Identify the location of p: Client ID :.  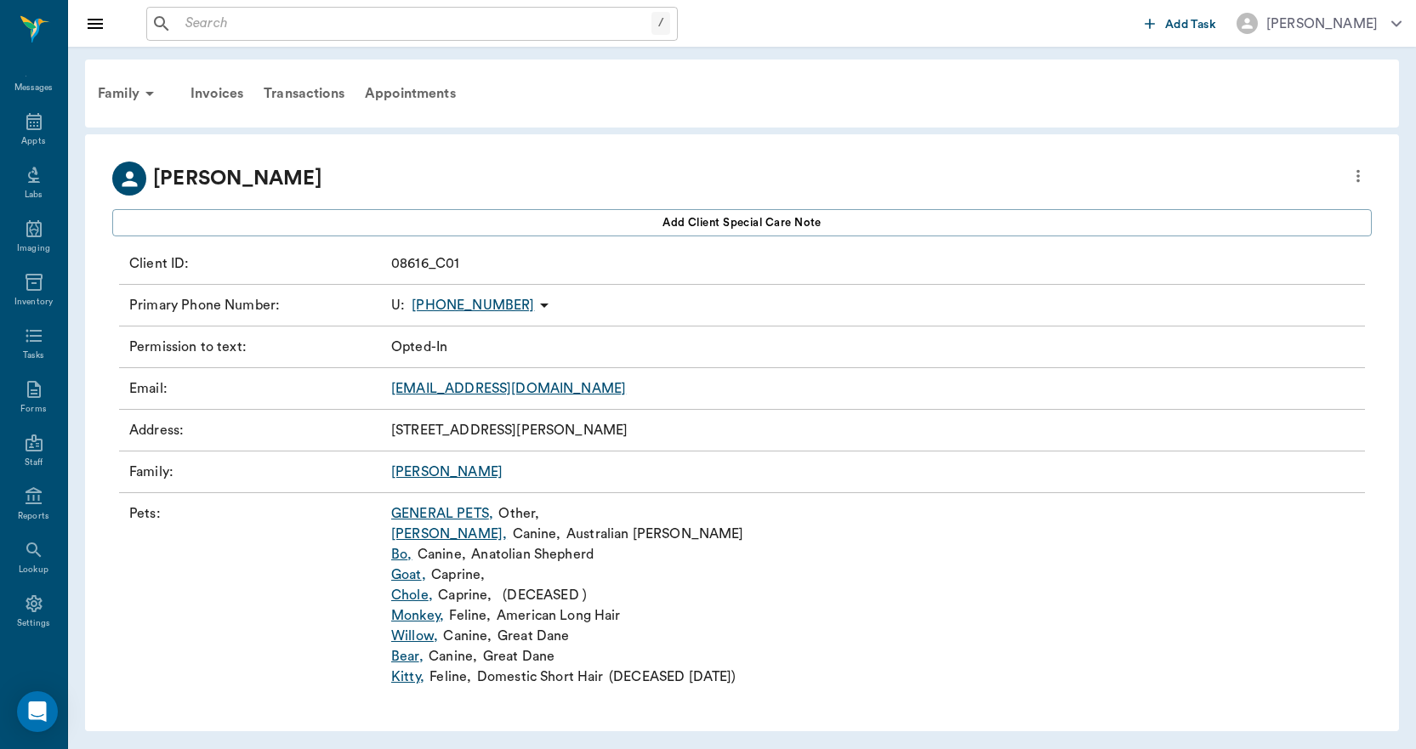
(257, 264).